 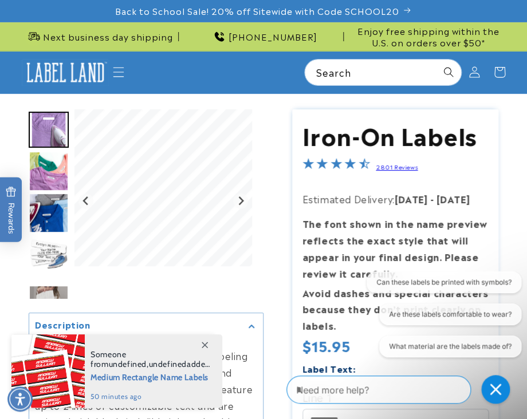 What do you see at coordinates (448, 72) in the screenshot?
I see `button: Search` at bounding box center [448, 72].